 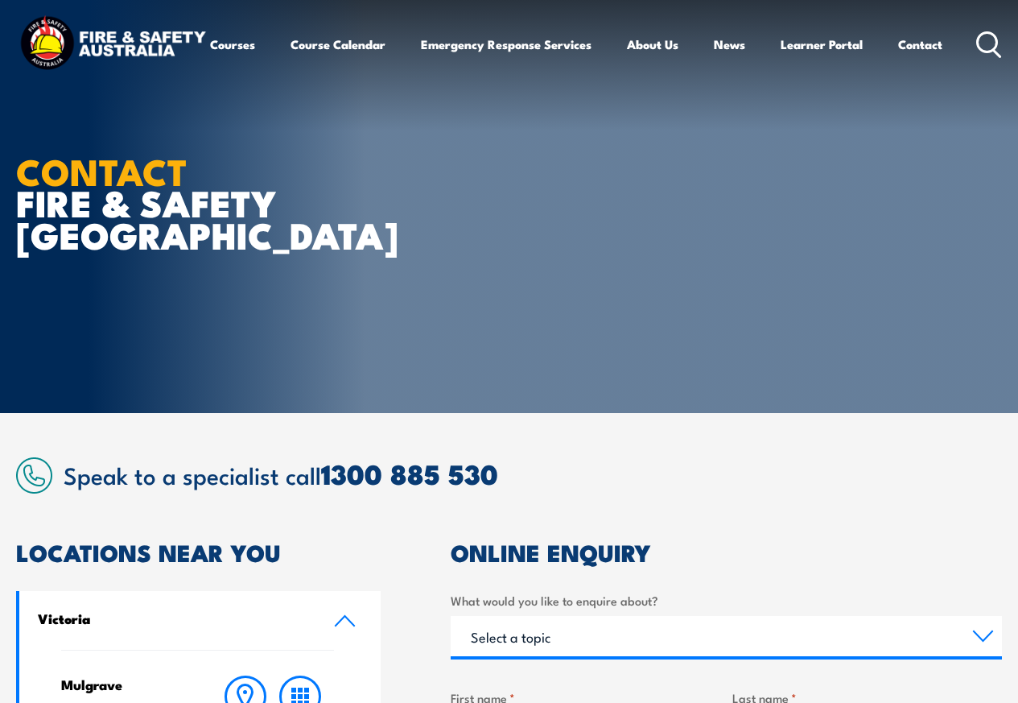 What do you see at coordinates (726, 600) in the screenshot?
I see `label: What would you like to enquire about?` at bounding box center [726, 600].